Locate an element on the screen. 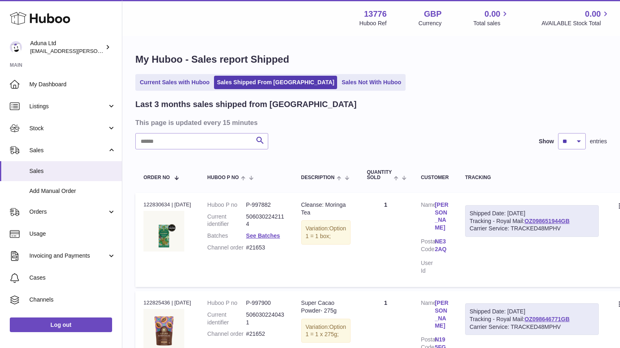  img: deborahe.kamara@aduna.com is located at coordinates (16, 47).